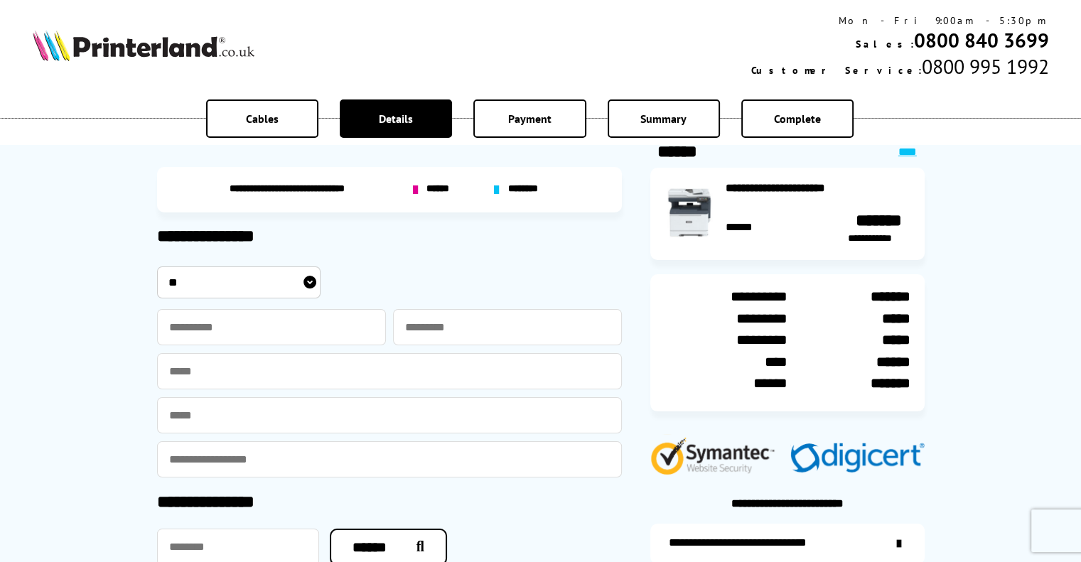 This screenshot has width=1081, height=562. I want to click on span: Cables, so click(262, 119).